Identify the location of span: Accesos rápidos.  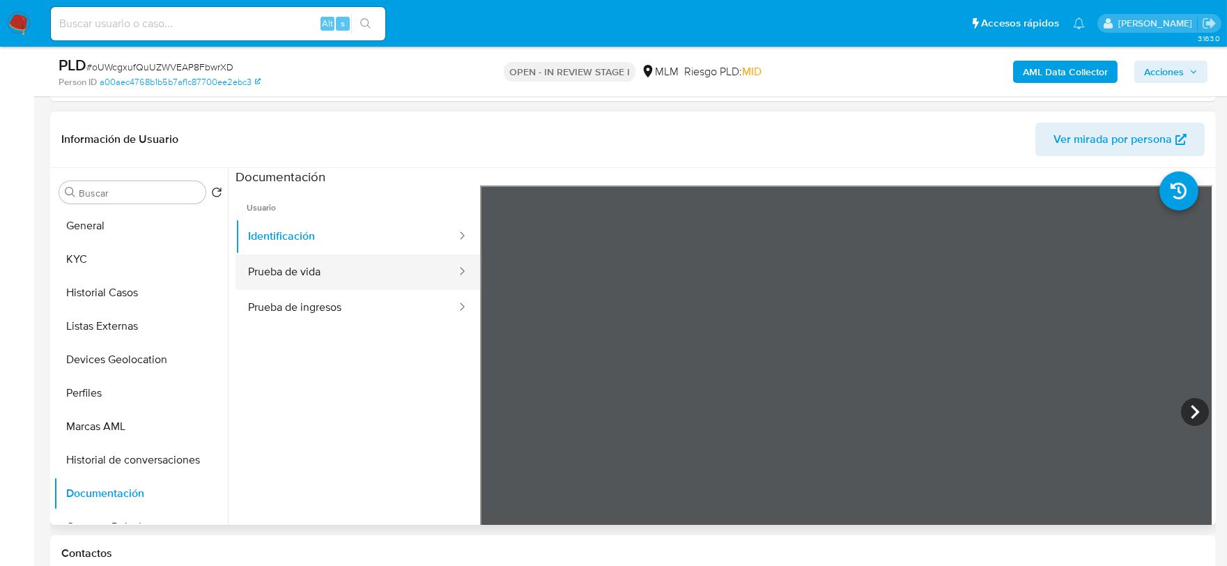
(1020, 23).